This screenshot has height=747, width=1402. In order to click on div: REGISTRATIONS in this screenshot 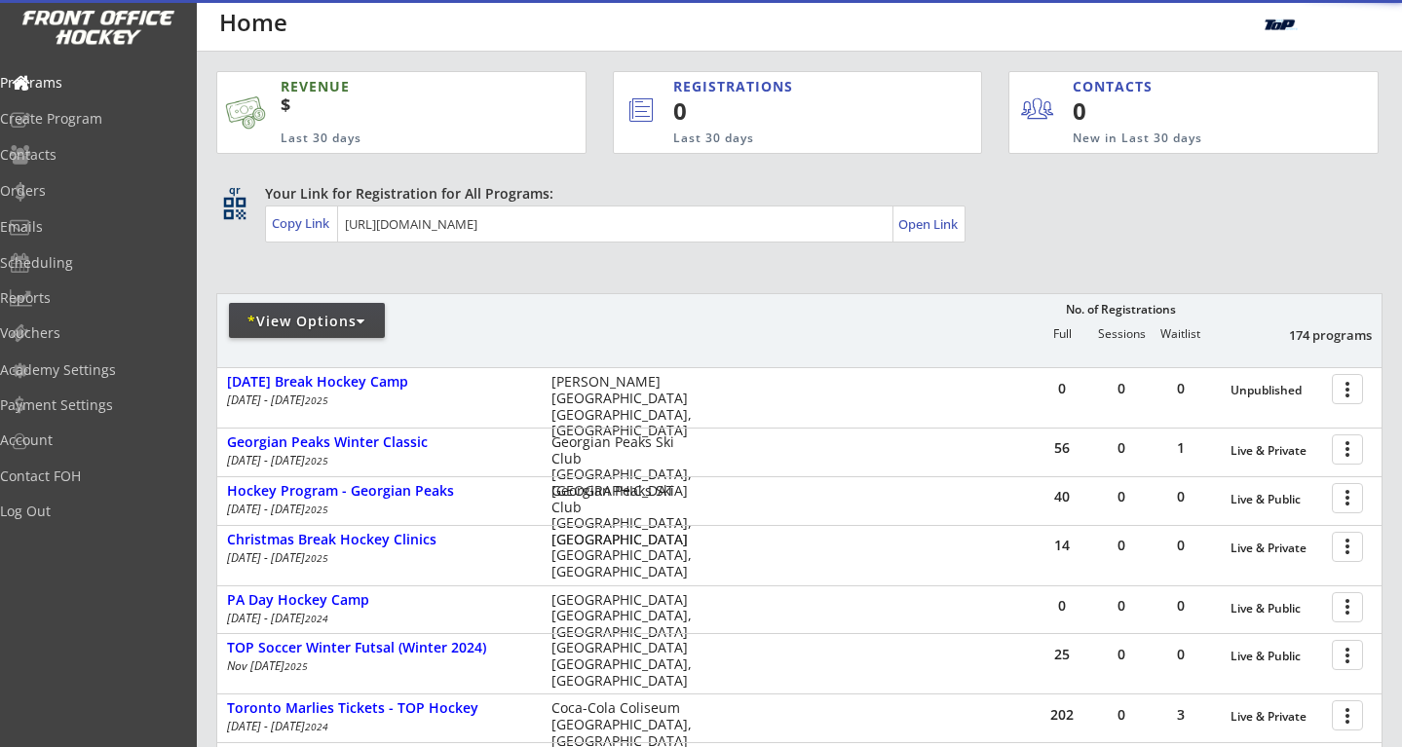, I will do `click(784, 87)`.